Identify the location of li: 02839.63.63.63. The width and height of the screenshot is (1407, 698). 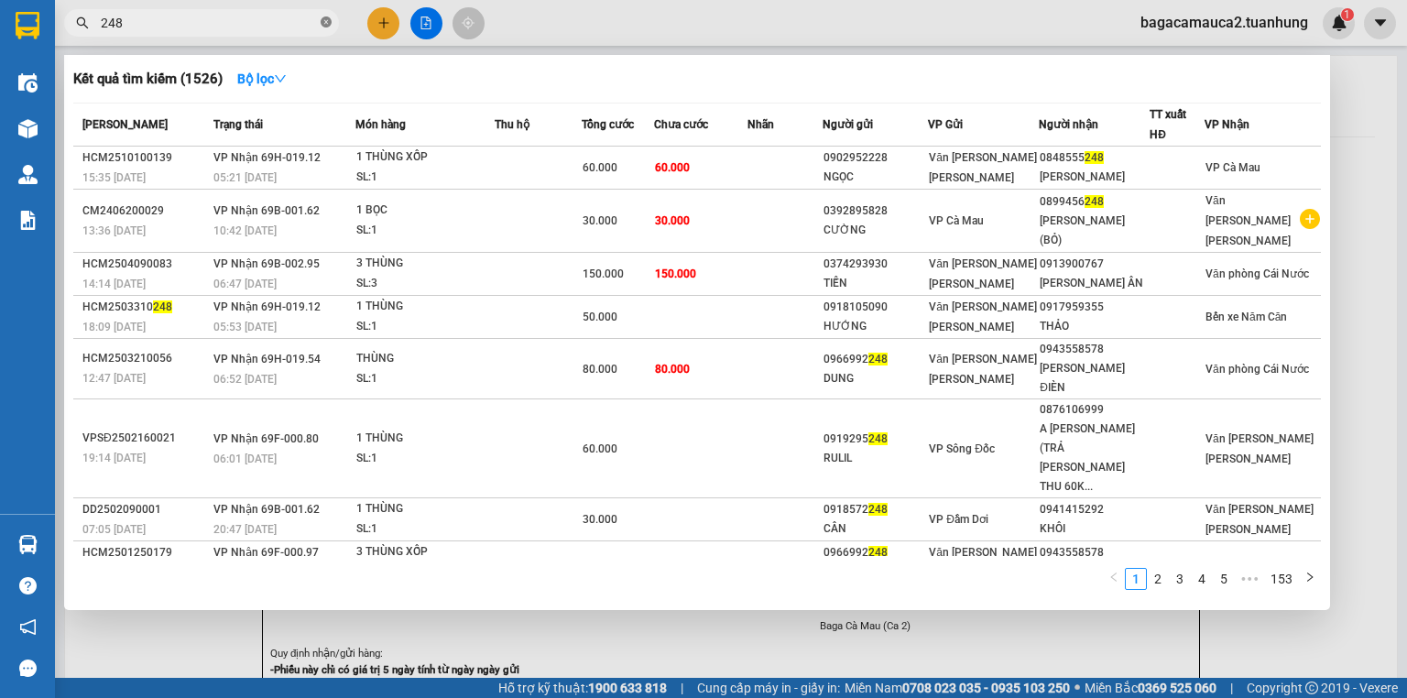
(179, 74).